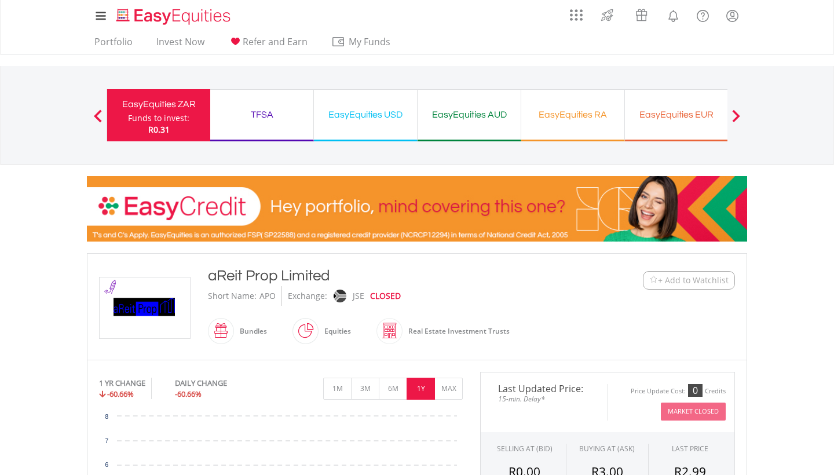  I want to click on text: 6, so click(107, 465).